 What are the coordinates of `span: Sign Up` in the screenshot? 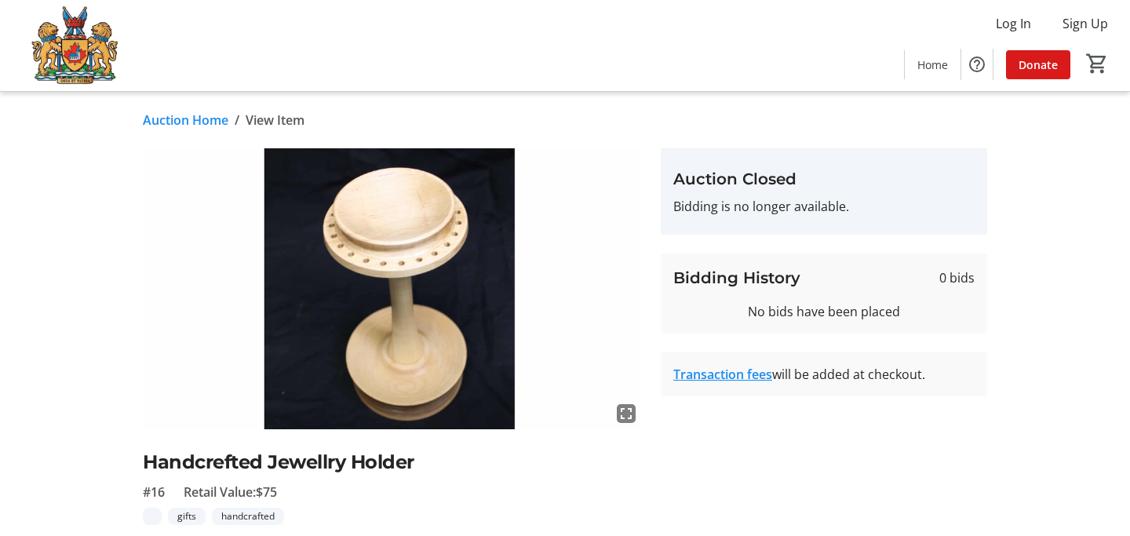 It's located at (1085, 24).